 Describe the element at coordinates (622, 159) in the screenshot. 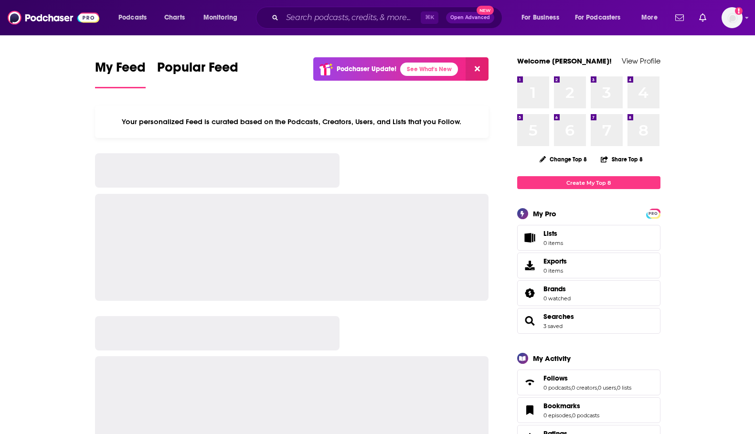

I see `button: Share Top 8` at that location.